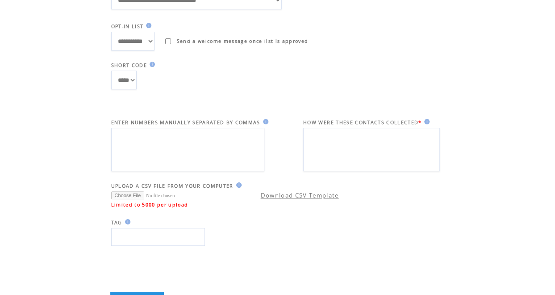  Describe the element at coordinates (127, 26) in the screenshot. I see `span: OPT-IN LIST` at that location.